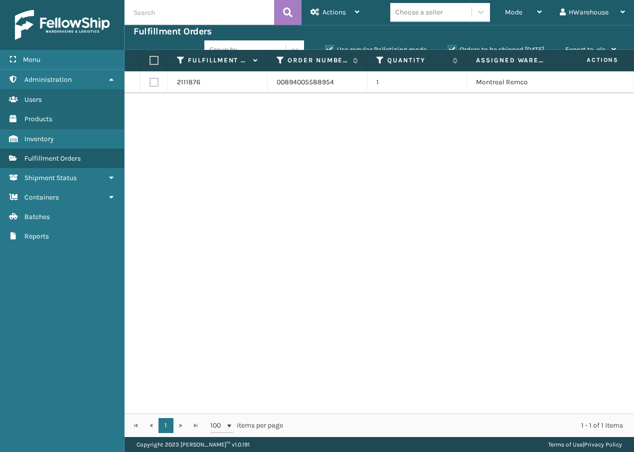 Image resolution: width=634 pixels, height=452 pixels. I want to click on span: items per page, so click(247, 425).